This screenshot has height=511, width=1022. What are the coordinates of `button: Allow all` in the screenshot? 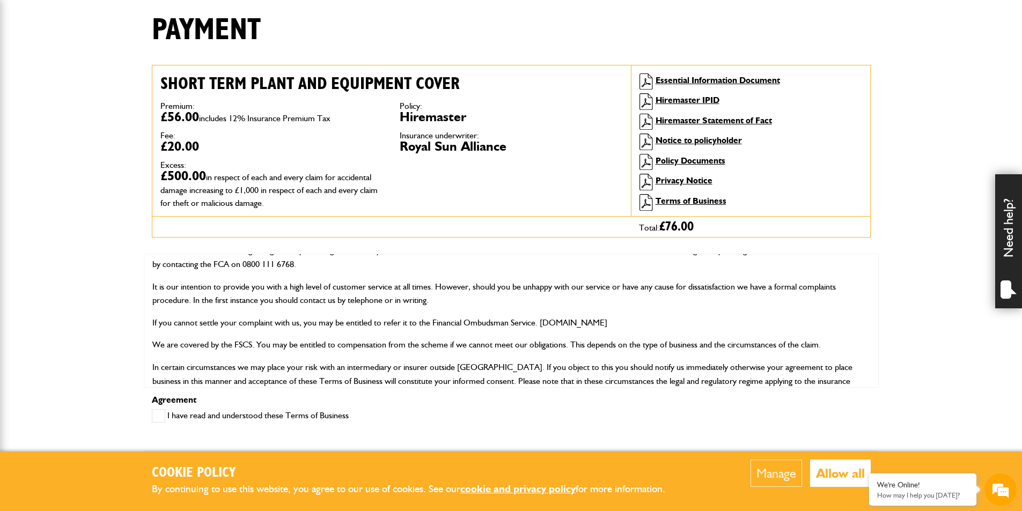 It's located at (840, 473).